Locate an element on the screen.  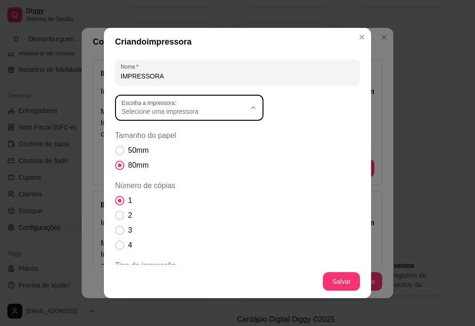
header: Criando impressora is located at coordinates (238, 42).